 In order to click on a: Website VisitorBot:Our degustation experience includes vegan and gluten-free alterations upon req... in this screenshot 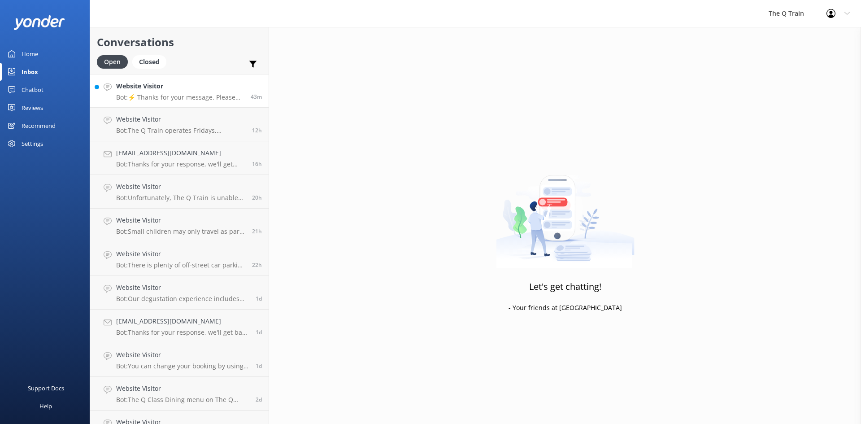, I will do `click(179, 292)`.